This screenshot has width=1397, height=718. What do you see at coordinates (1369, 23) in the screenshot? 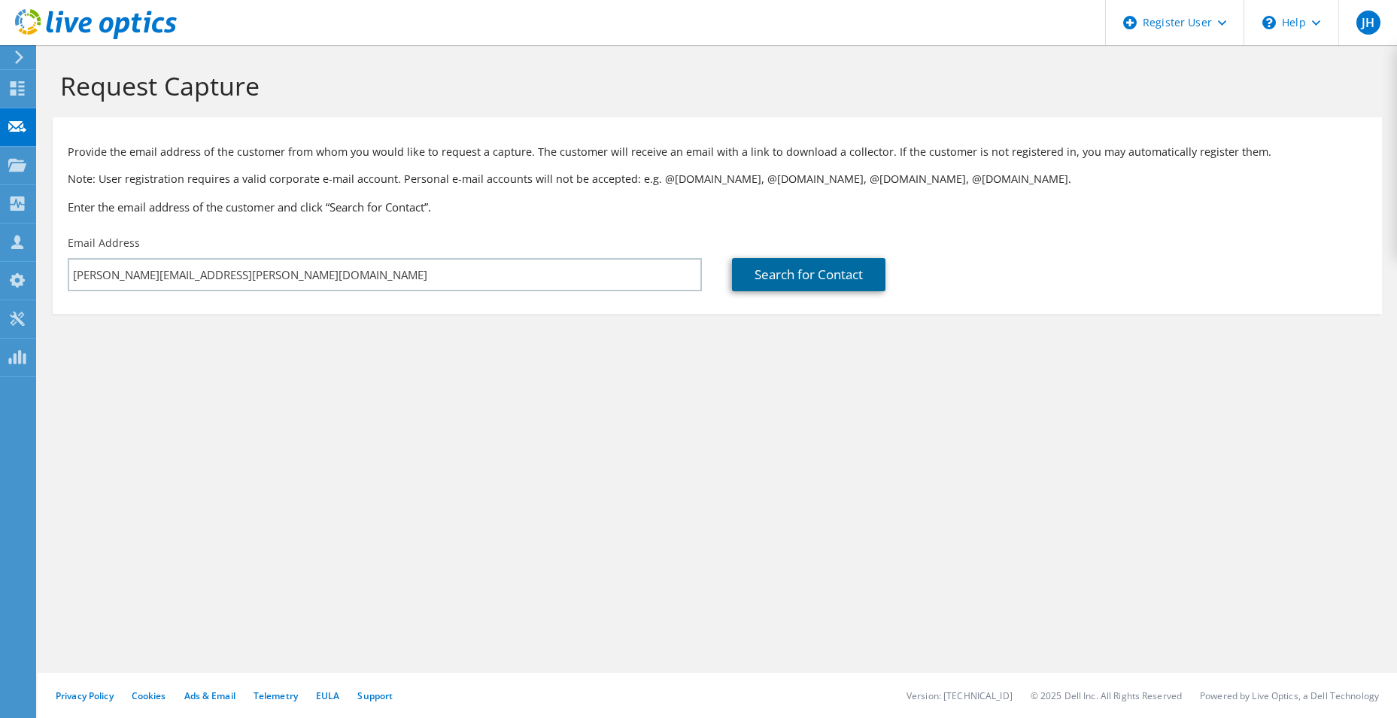
I see `span: JH` at bounding box center [1369, 23].